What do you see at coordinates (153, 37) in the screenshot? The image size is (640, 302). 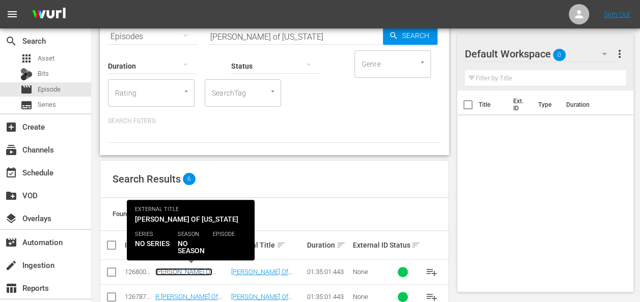 I see `div: Episodes` at bounding box center [153, 37].